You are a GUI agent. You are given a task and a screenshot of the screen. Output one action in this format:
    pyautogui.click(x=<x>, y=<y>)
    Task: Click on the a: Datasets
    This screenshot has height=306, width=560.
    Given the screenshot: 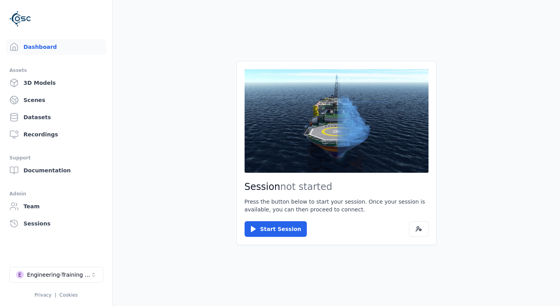 What is the action you would take?
    pyautogui.click(x=56, y=117)
    